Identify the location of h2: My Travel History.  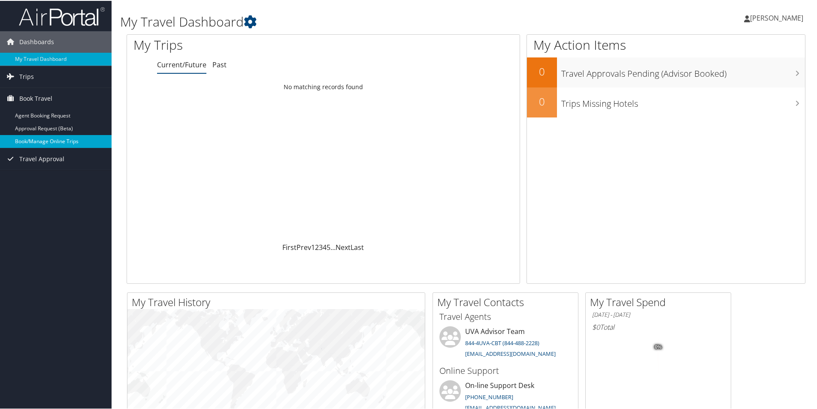
(278, 302).